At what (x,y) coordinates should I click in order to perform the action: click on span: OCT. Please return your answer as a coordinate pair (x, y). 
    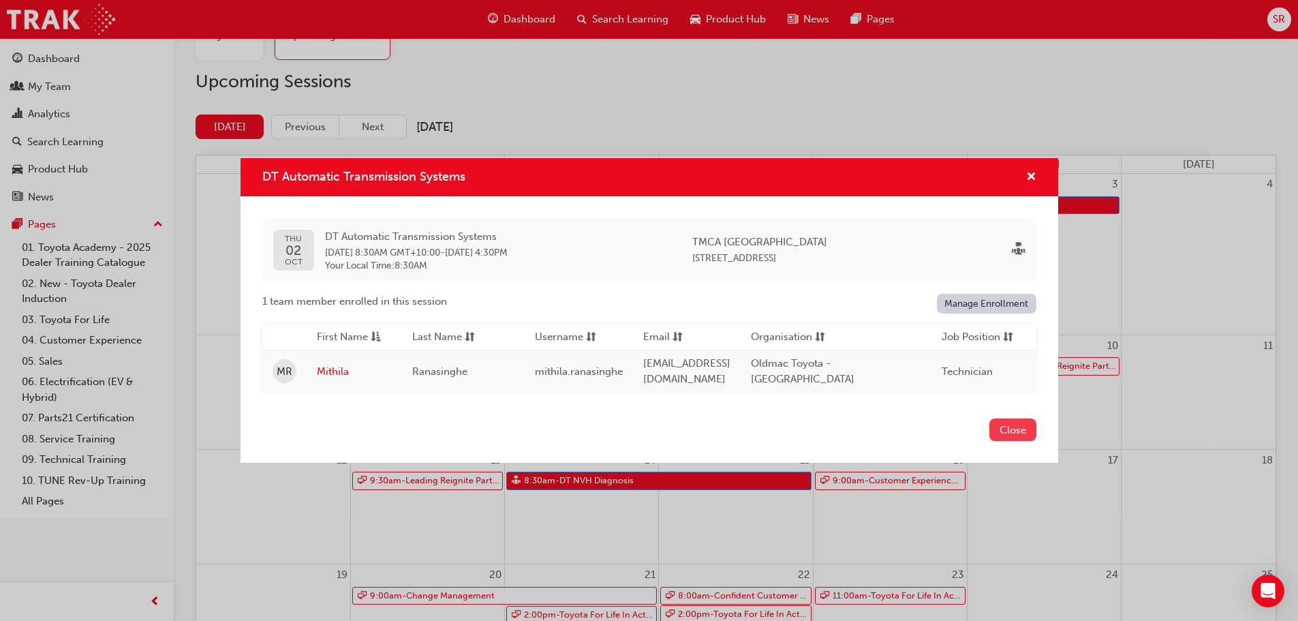
    Looking at the image, I should click on (294, 262).